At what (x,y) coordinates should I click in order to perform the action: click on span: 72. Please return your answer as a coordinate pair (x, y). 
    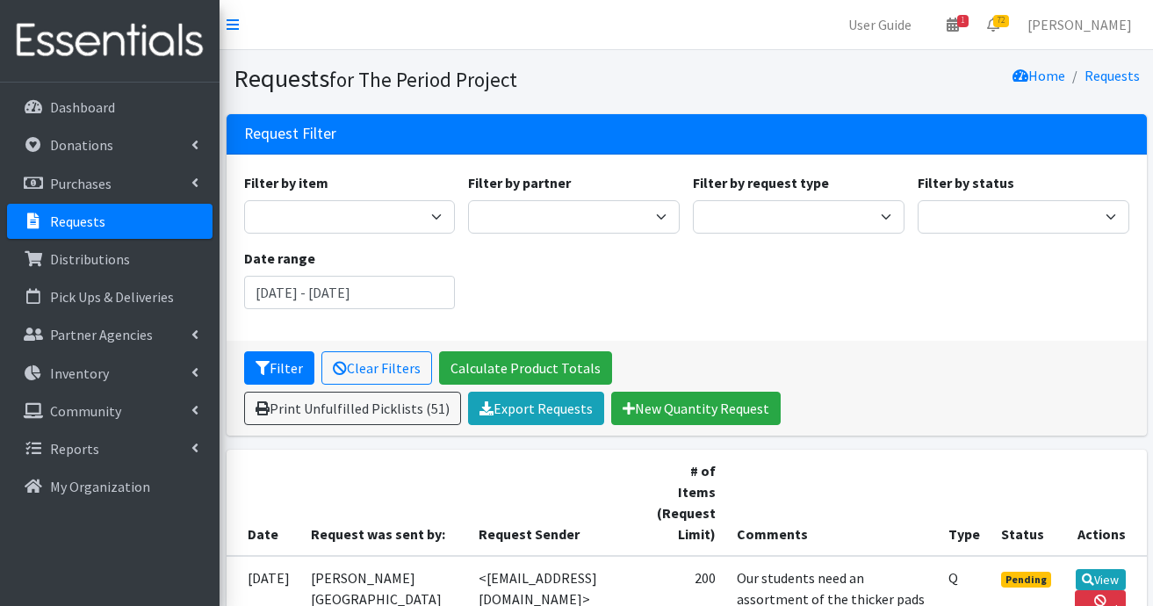
    Looking at the image, I should click on (1001, 21).